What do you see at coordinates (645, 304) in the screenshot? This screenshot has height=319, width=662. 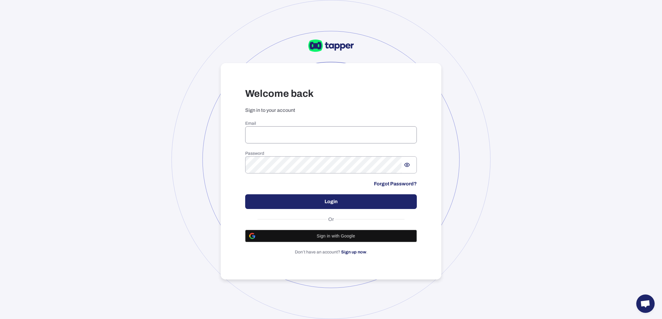 I see `a: Open chat` at bounding box center [645, 304].